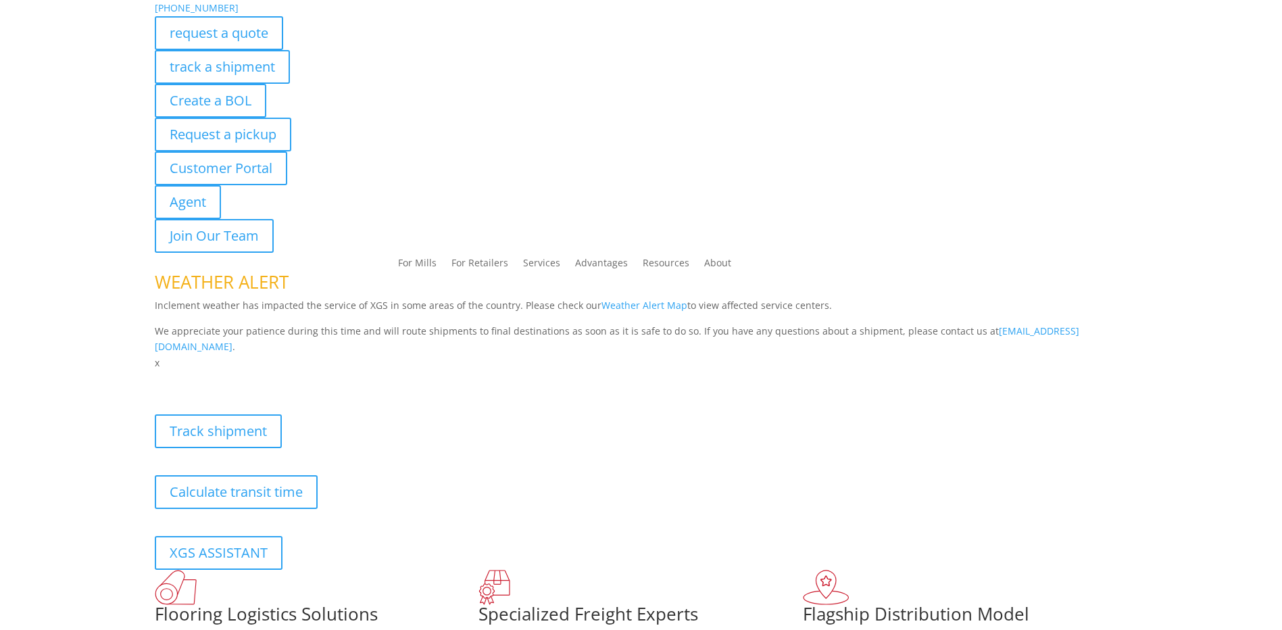  I want to click on a: Advantages, so click(601, 266).